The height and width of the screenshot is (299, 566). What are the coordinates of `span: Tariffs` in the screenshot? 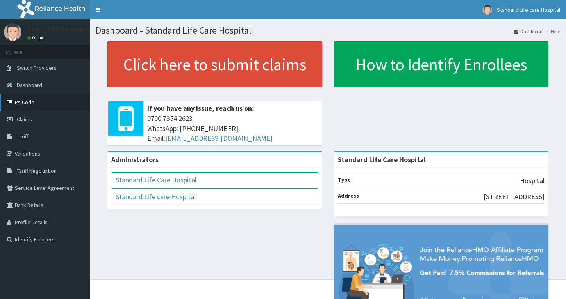 It's located at (24, 137).